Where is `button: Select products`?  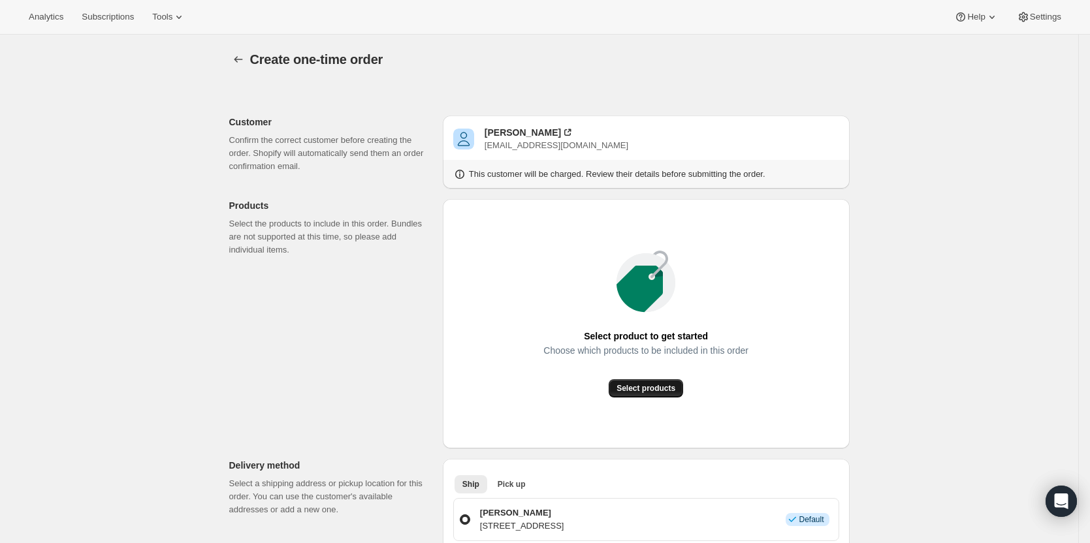
button: Select products is located at coordinates (646, 389).